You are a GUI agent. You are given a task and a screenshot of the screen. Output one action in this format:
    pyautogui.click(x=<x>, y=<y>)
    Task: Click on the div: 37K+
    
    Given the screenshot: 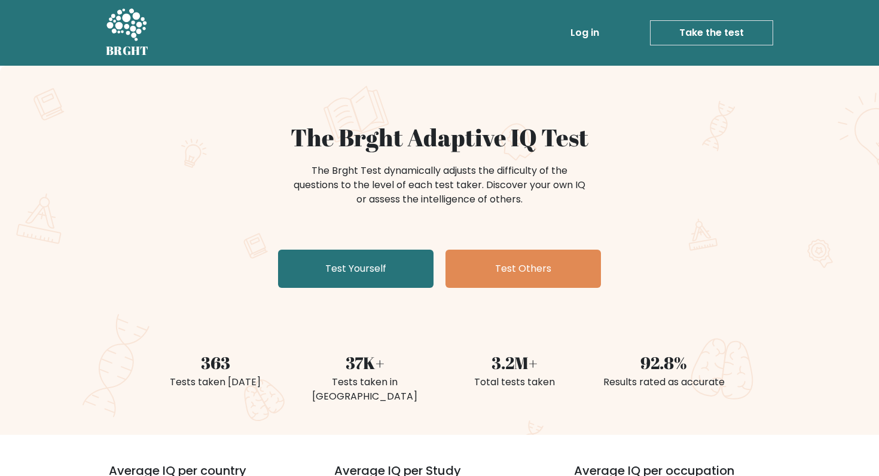 What is the action you would take?
    pyautogui.click(x=365, y=363)
    